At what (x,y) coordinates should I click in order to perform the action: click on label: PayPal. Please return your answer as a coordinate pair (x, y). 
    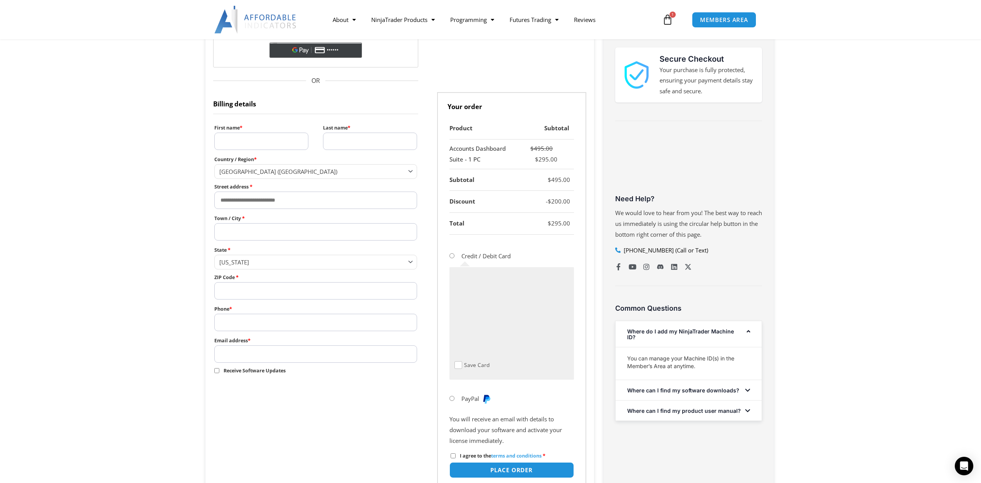
    Looking at the image, I should click on (476, 398).